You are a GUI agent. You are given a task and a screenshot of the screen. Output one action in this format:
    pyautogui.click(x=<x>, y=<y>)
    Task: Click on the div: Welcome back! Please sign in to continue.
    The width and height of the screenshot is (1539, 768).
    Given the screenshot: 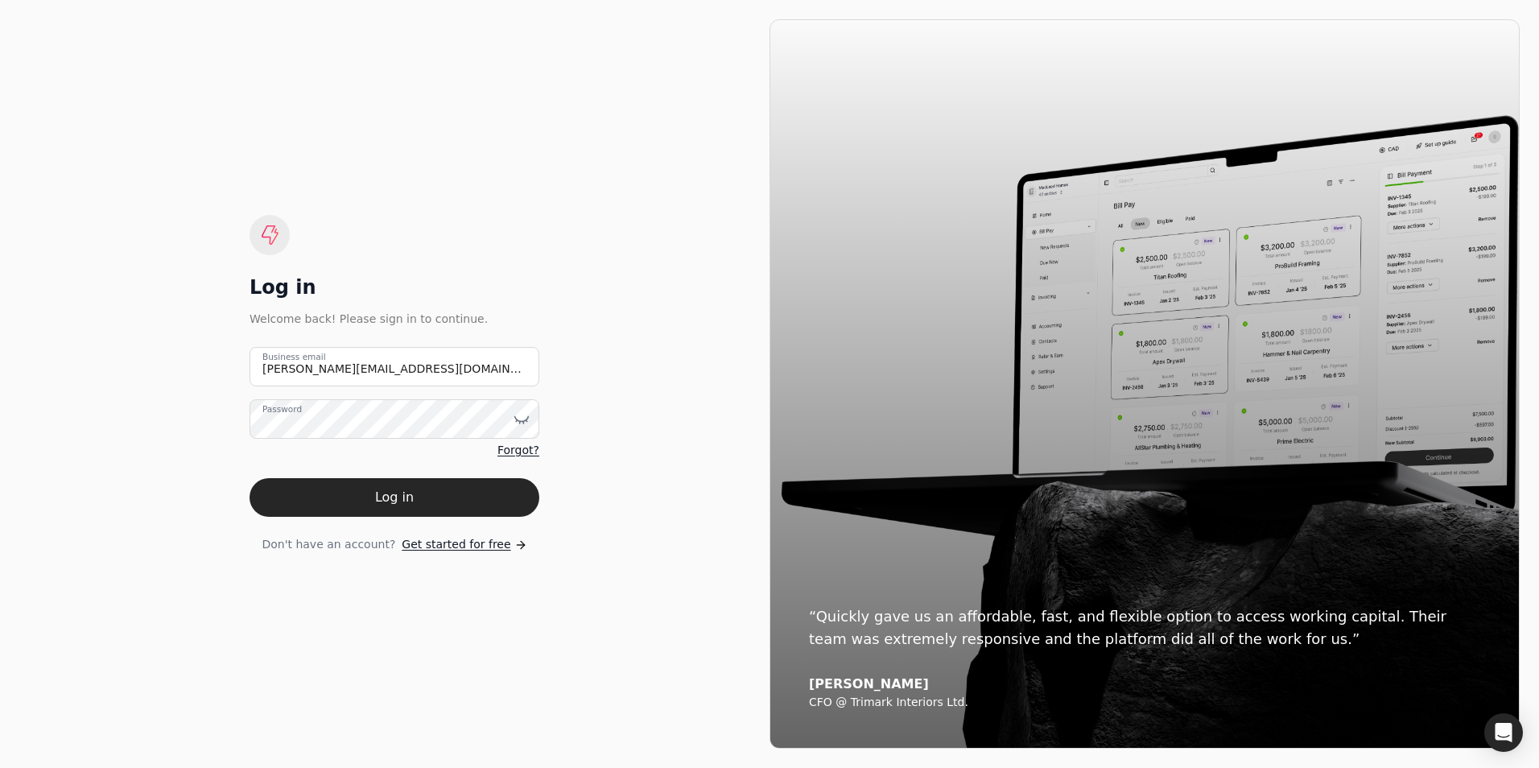 What is the action you would take?
    pyautogui.click(x=394, y=319)
    